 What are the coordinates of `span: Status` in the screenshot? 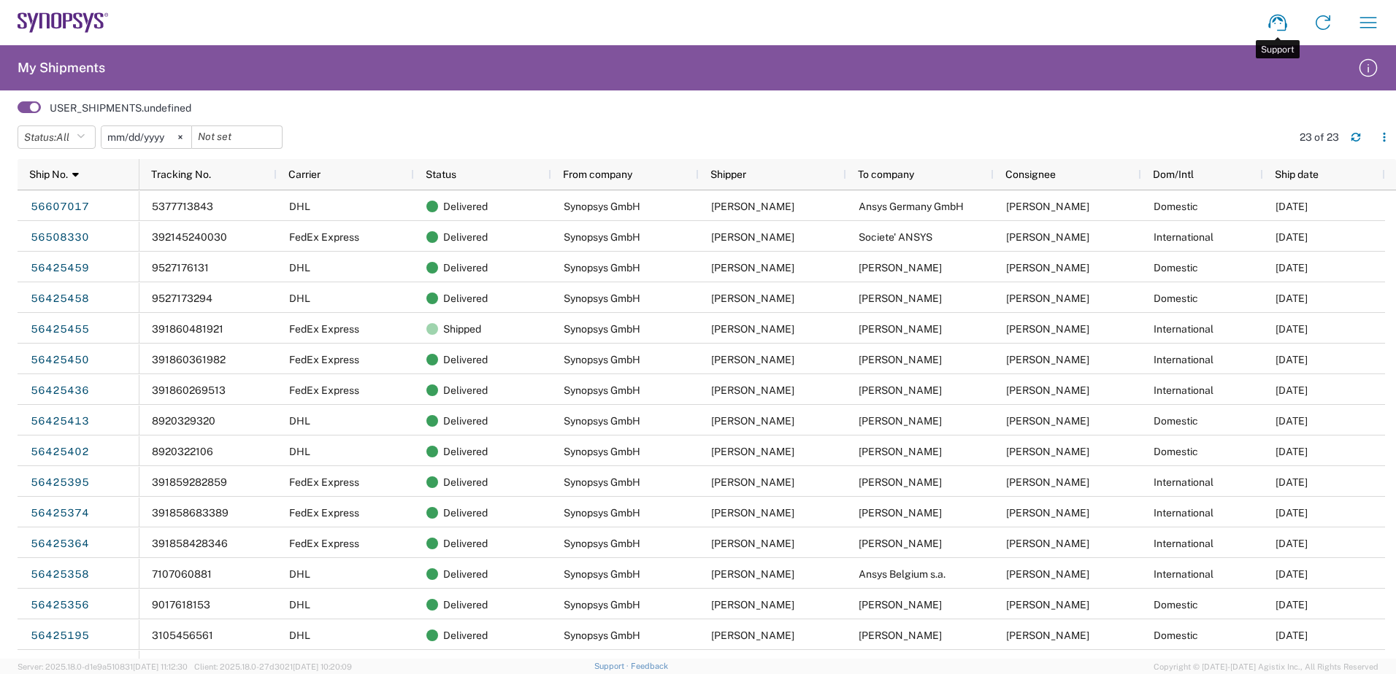 It's located at (441, 174).